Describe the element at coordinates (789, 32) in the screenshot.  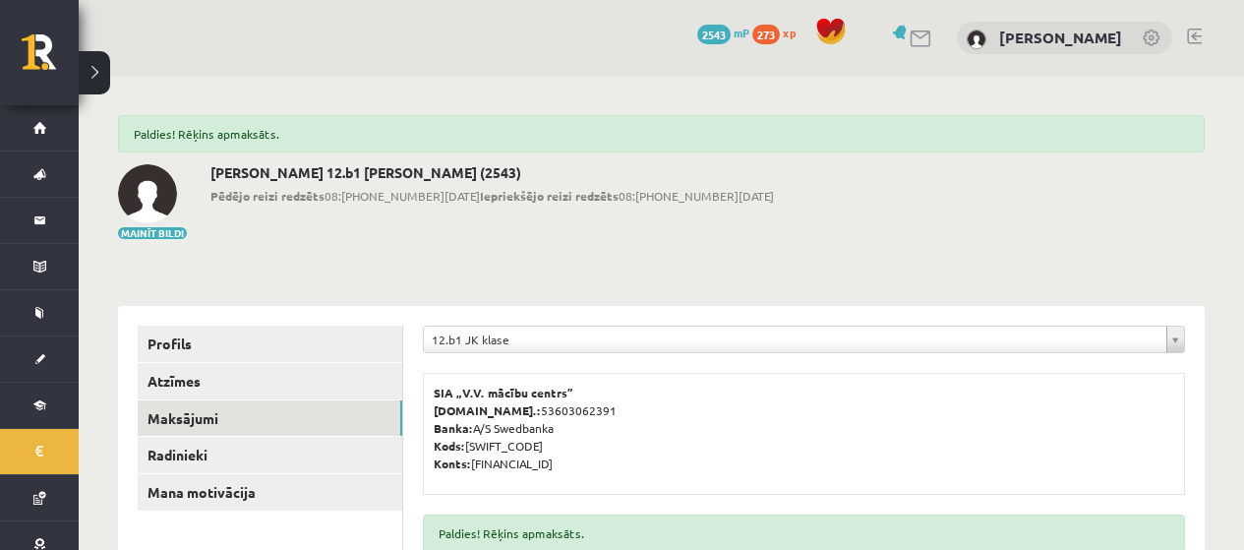
I see `span: xp` at that location.